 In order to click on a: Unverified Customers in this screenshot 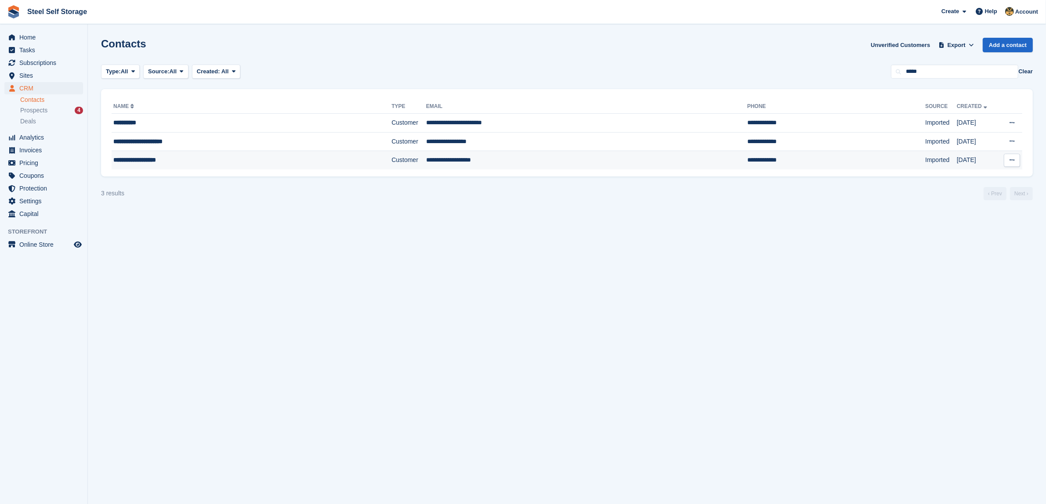, I will do `click(900, 45)`.